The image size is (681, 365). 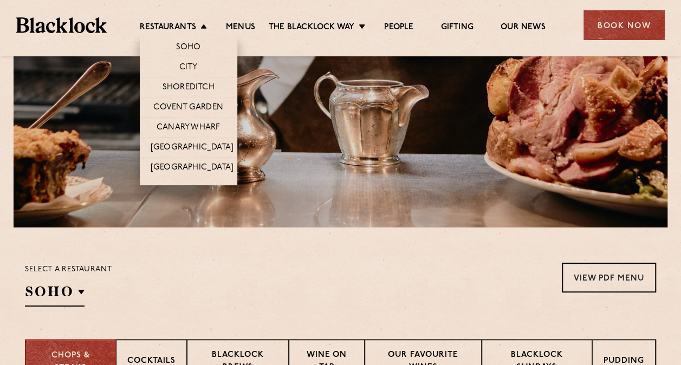 I want to click on a: The Blacklock Way, so click(x=312, y=28).